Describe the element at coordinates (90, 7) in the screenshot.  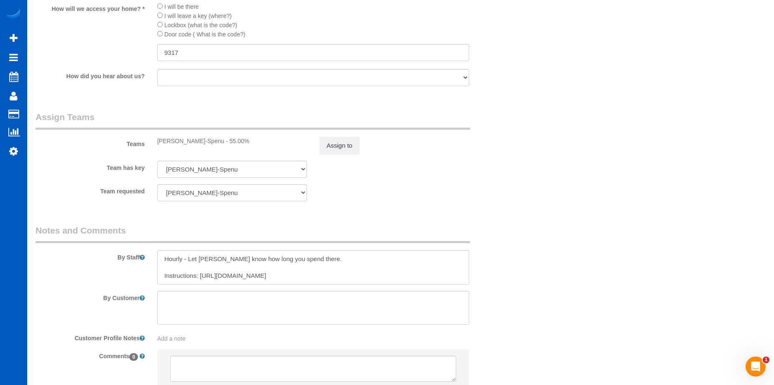
I see `label: How will we access your home? *` at that location.